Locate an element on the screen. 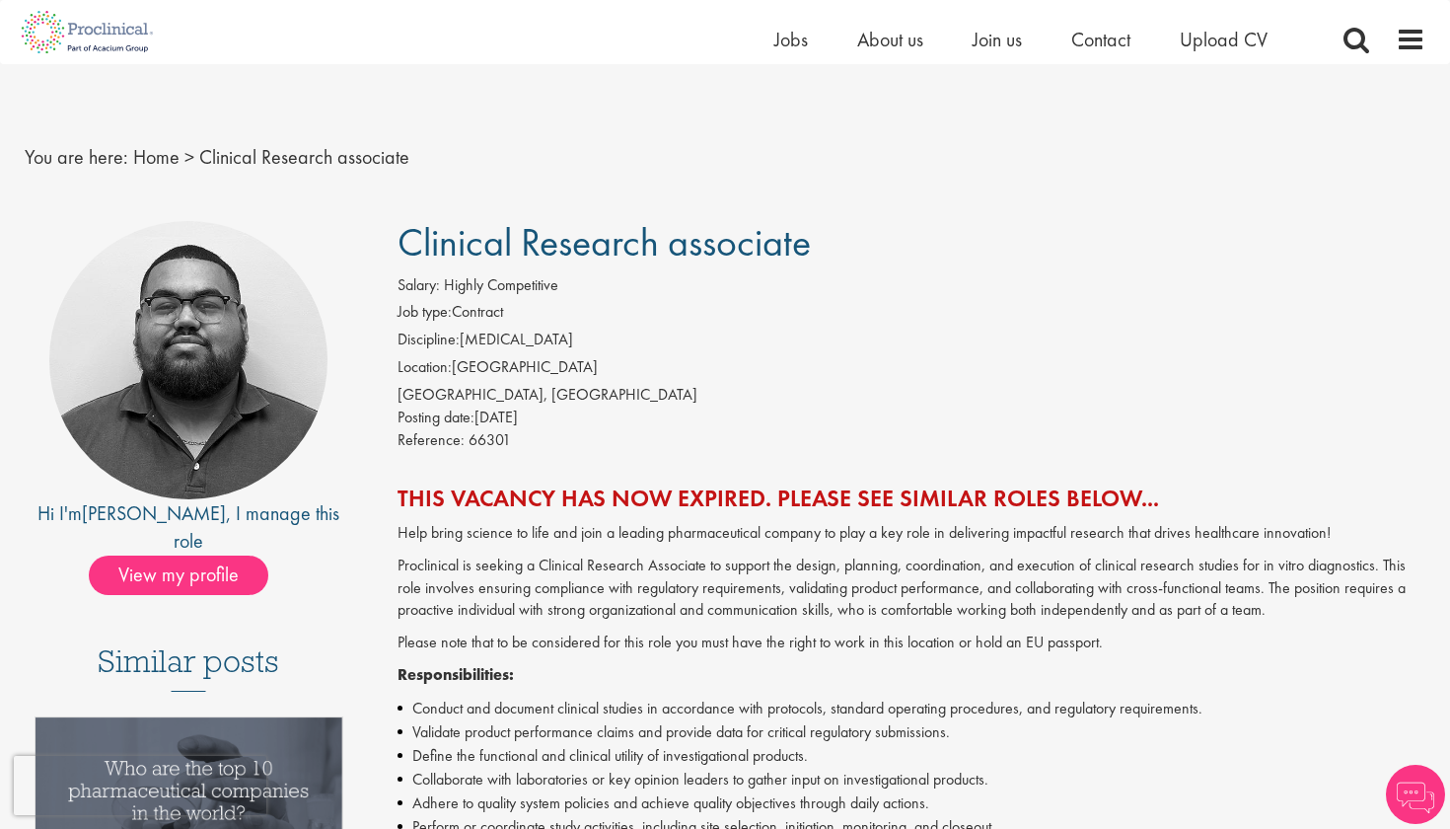 The height and width of the screenshot is (829, 1450). span: Jobs is located at coordinates (791, 39).